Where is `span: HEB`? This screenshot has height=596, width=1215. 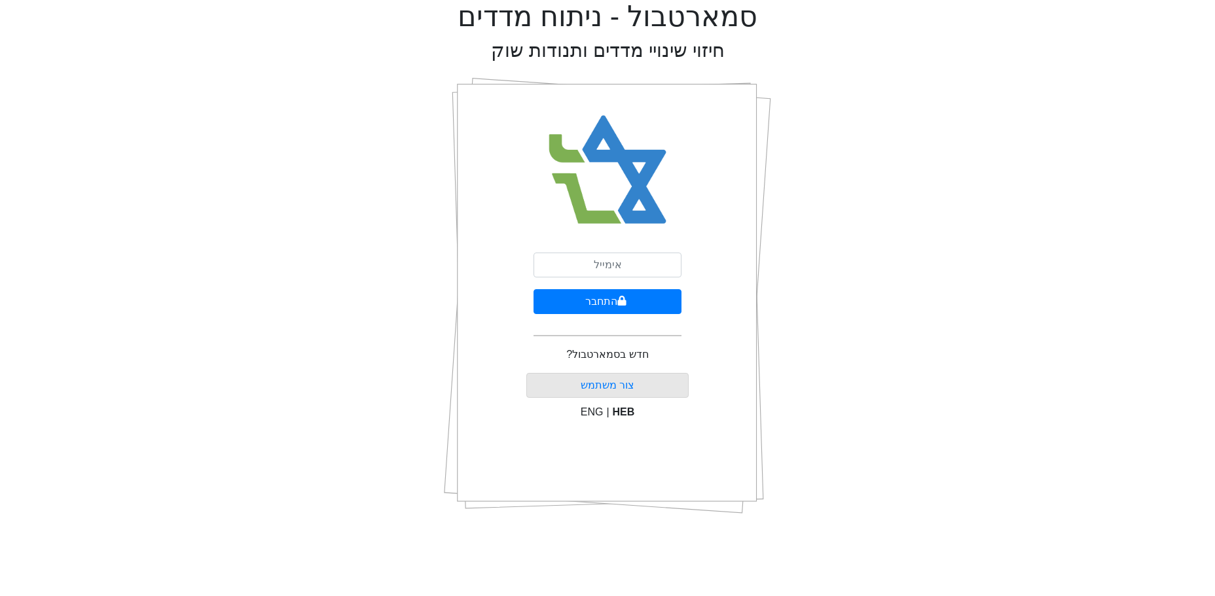
span: HEB is located at coordinates (624, 412).